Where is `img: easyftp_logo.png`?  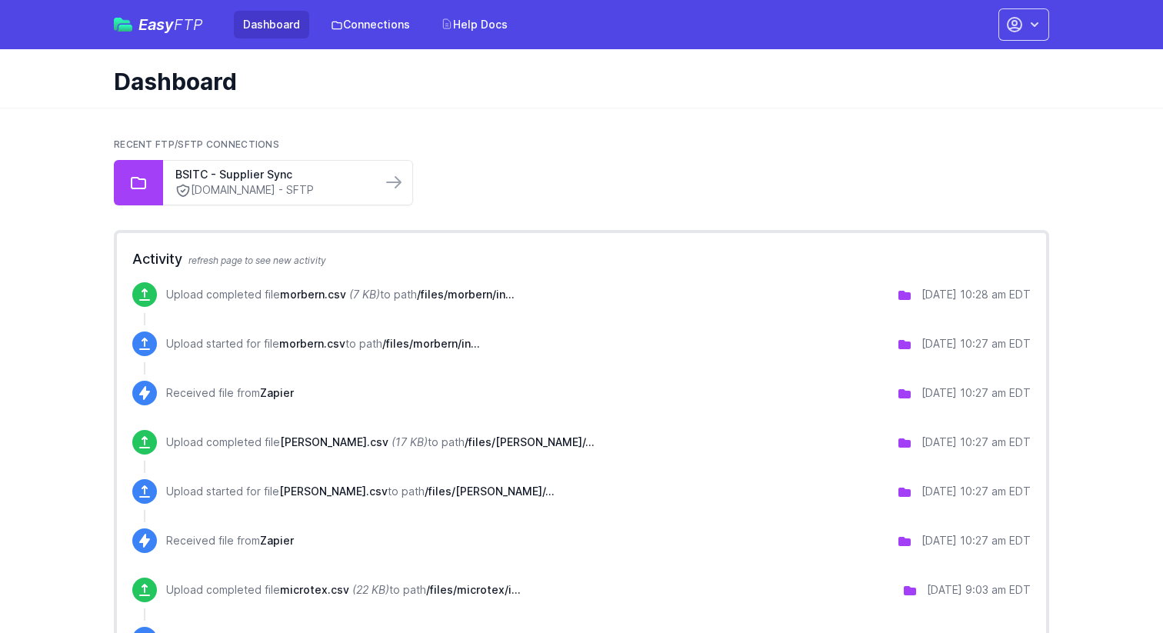
img: easyftp_logo.png is located at coordinates (123, 25).